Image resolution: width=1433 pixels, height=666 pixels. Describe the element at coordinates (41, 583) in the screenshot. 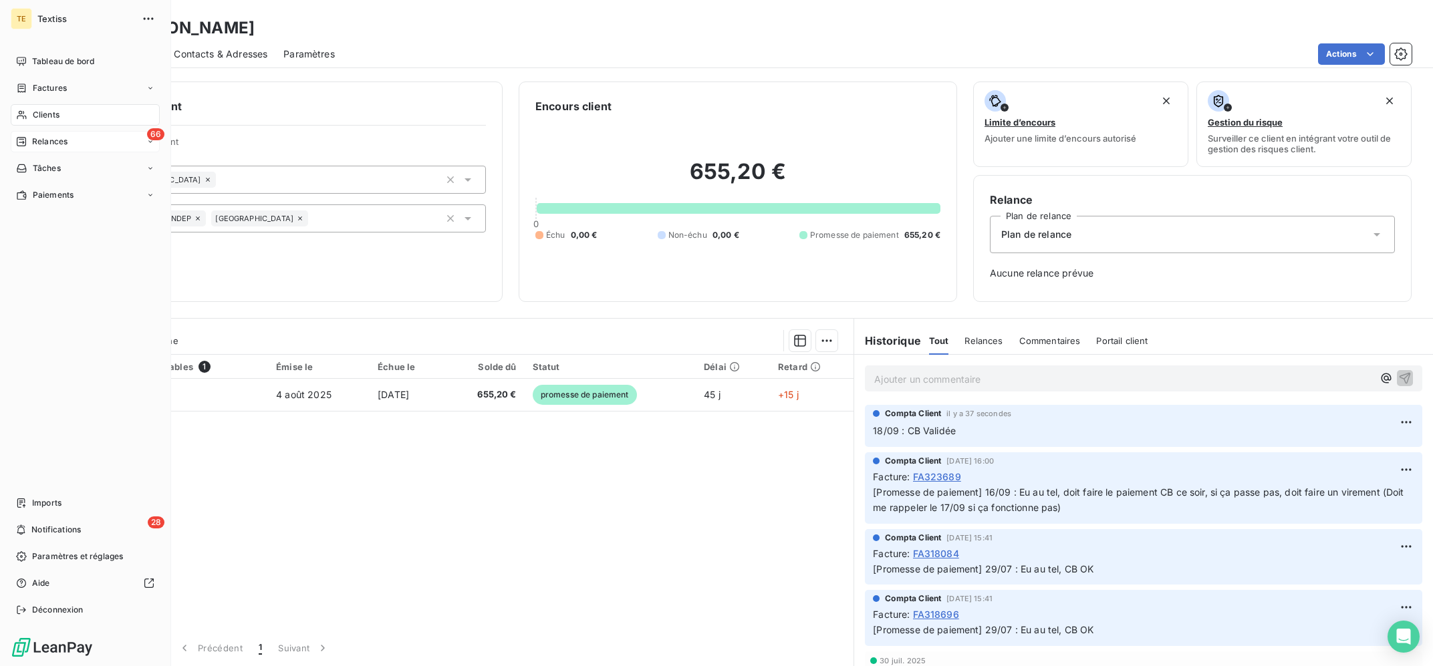

I see `span: Aide` at that location.